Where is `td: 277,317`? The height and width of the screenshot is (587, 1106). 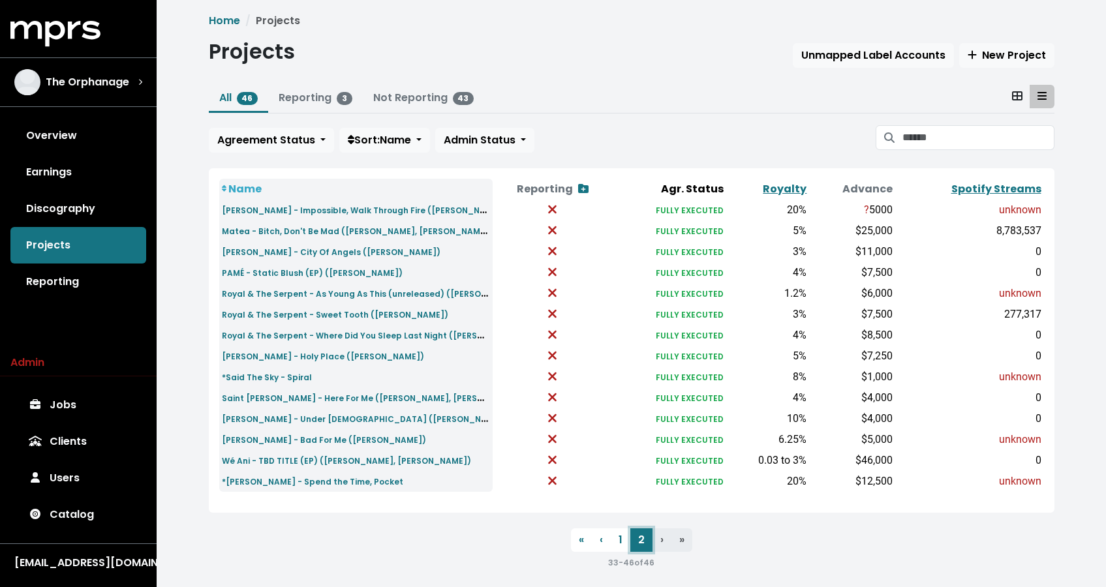 td: 277,317 is located at coordinates (969, 314).